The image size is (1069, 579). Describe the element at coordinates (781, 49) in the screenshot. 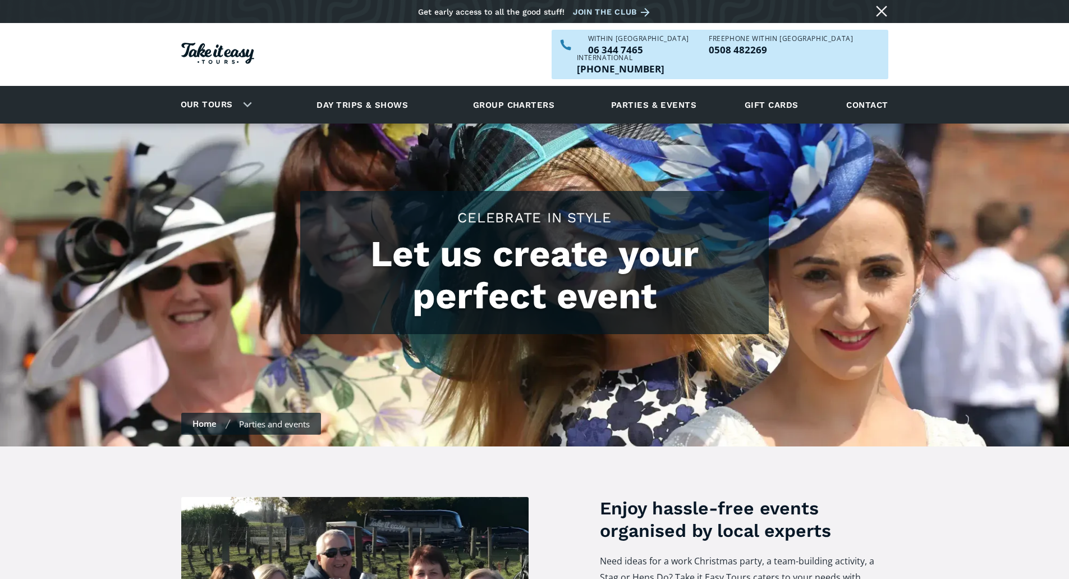

I see `a: Call us freephone within NZ on 0508482269` at that location.